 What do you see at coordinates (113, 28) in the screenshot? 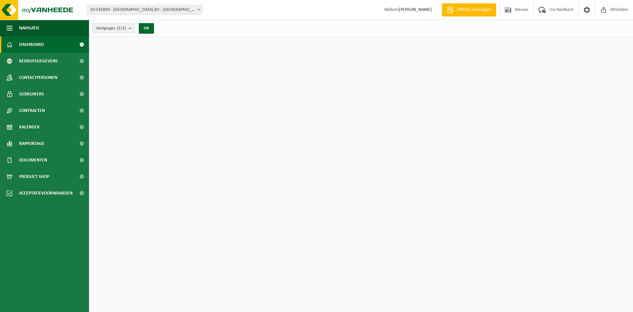
I see `button: Vestigingen(2/2)` at bounding box center [113, 28].